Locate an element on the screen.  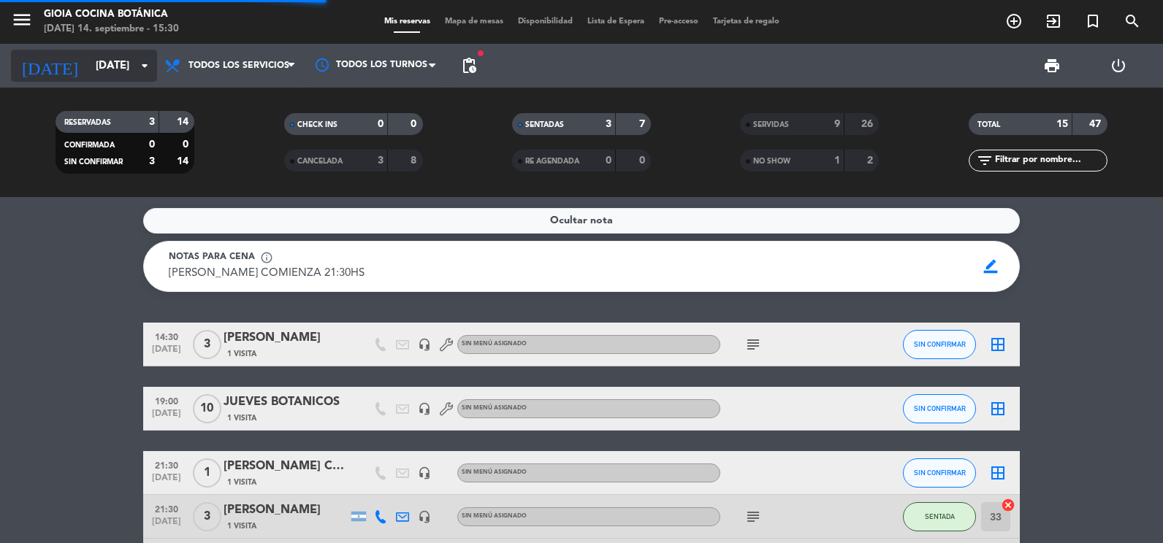
span: pending_actions is located at coordinates (469, 66).